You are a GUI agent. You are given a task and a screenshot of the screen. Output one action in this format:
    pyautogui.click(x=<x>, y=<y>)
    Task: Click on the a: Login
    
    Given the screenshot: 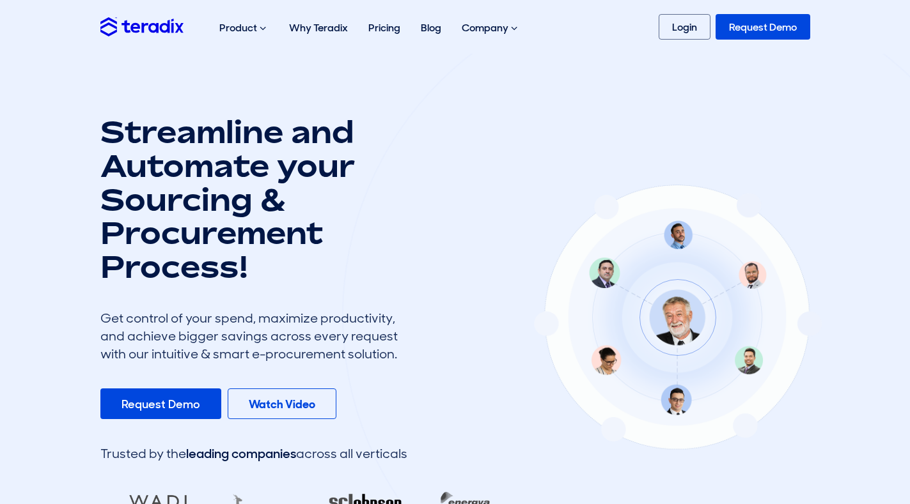 What is the action you would take?
    pyautogui.click(x=684, y=27)
    